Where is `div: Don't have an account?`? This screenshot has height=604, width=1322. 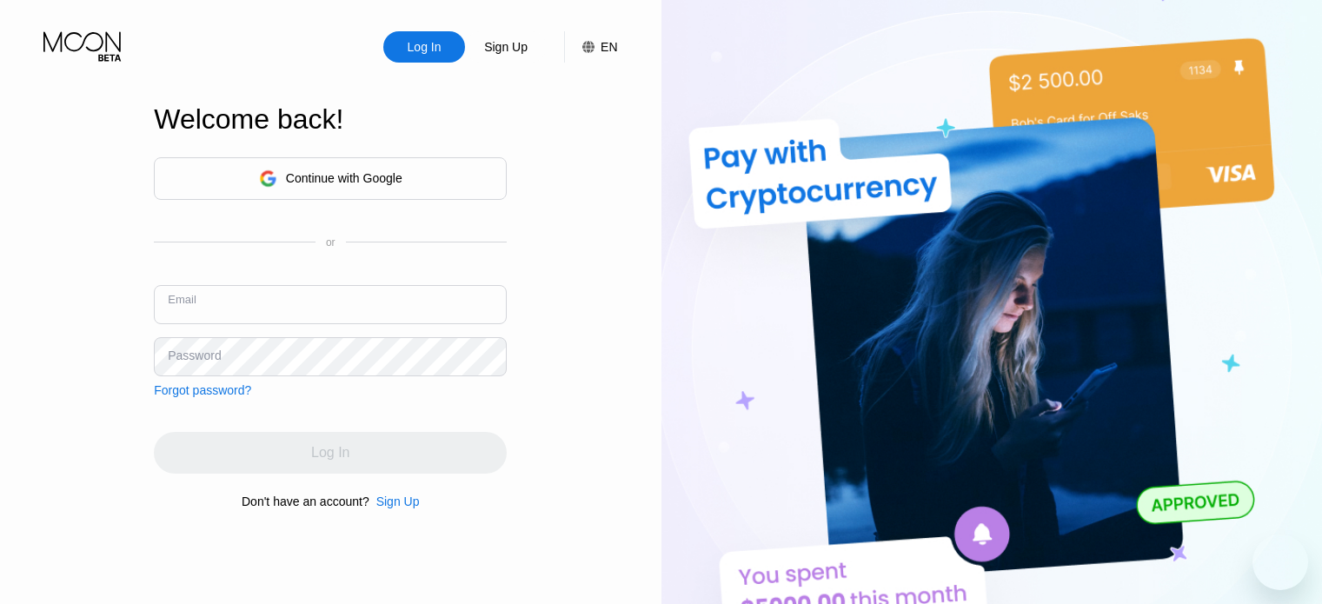 div: Don't have an account? is located at coordinates (305, 501).